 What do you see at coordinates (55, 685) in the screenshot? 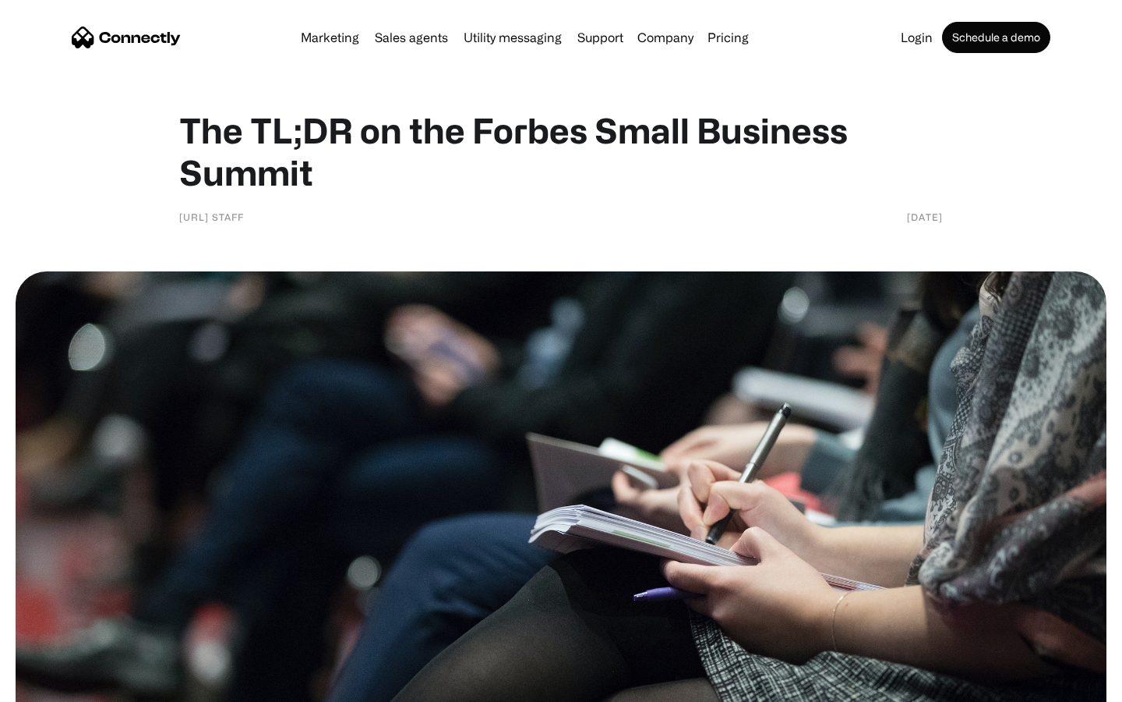
I see `aside: Language selected: English` at bounding box center [55, 685].